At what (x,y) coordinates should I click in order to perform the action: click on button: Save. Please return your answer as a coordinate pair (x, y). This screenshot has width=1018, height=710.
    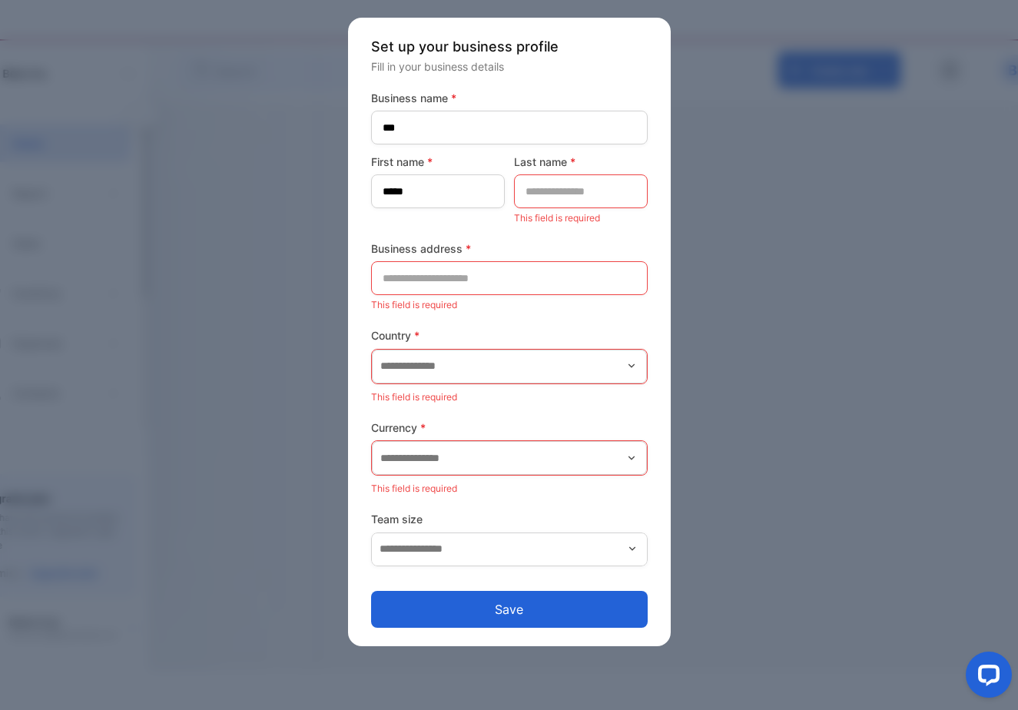
    Looking at the image, I should click on (510, 610).